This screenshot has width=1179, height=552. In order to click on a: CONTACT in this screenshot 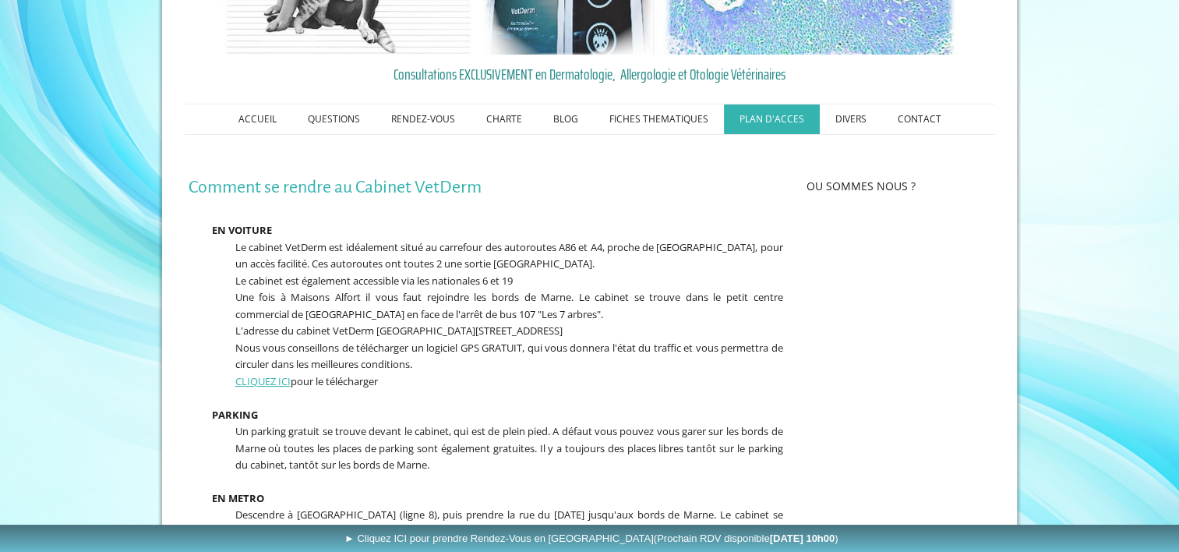, I will do `click(919, 119)`.